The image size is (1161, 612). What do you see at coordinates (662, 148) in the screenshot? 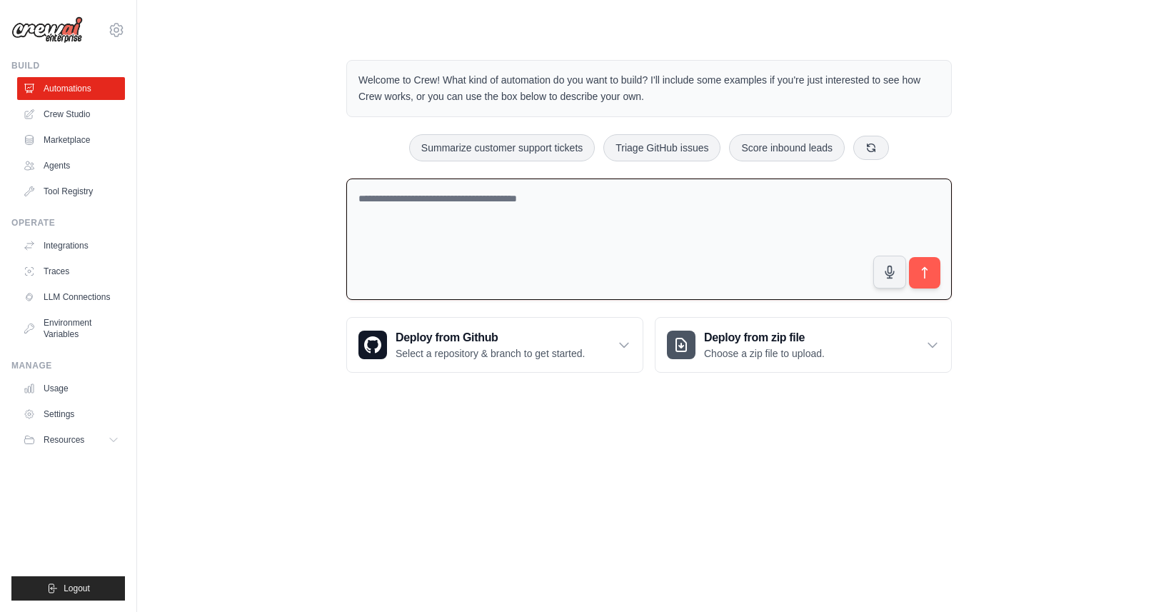
I see `button: Triage GitHub issues` at bounding box center [662, 148].